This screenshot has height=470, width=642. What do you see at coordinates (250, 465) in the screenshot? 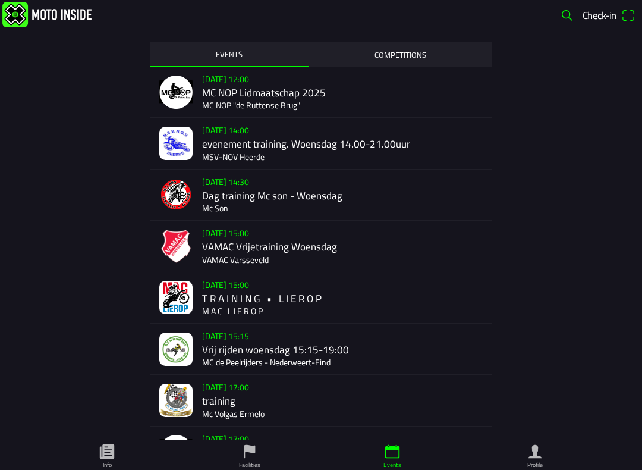
I see `ion-label: Facilities` at bounding box center [250, 465].